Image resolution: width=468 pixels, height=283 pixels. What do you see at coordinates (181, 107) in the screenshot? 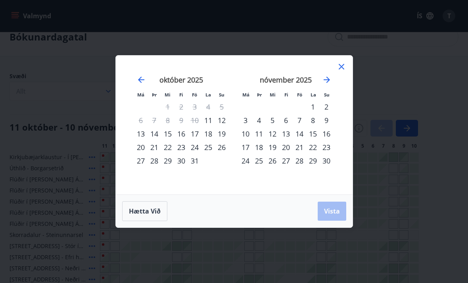
I see `td: Not available. fimmtudagur, 2. október 2025` at bounding box center [181, 107].